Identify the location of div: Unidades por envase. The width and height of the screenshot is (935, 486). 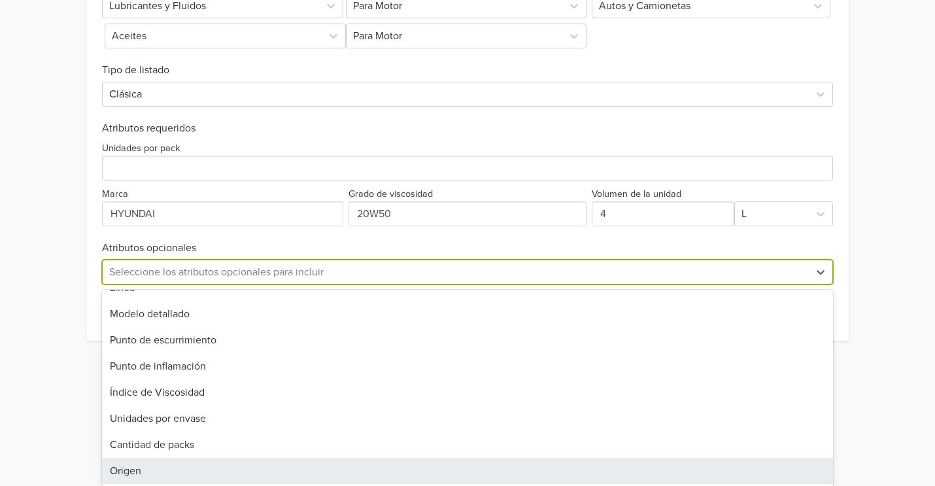
(468, 419).